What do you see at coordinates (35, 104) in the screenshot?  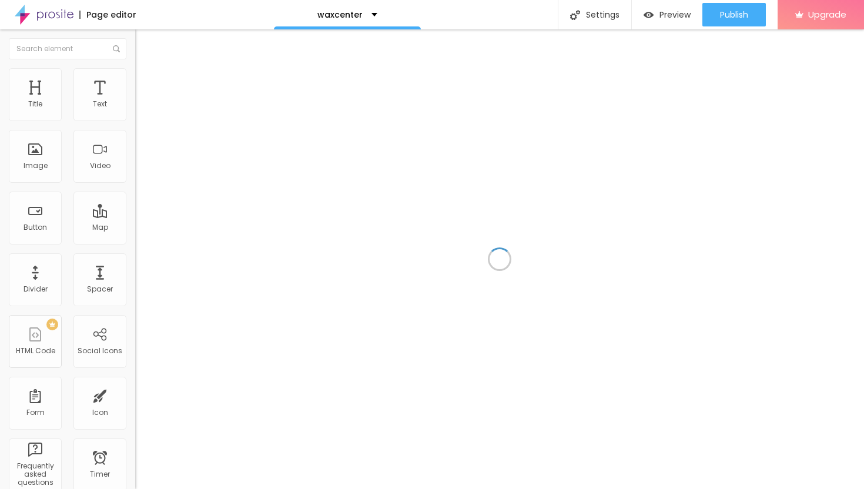 I see `div: Title` at bounding box center [35, 104].